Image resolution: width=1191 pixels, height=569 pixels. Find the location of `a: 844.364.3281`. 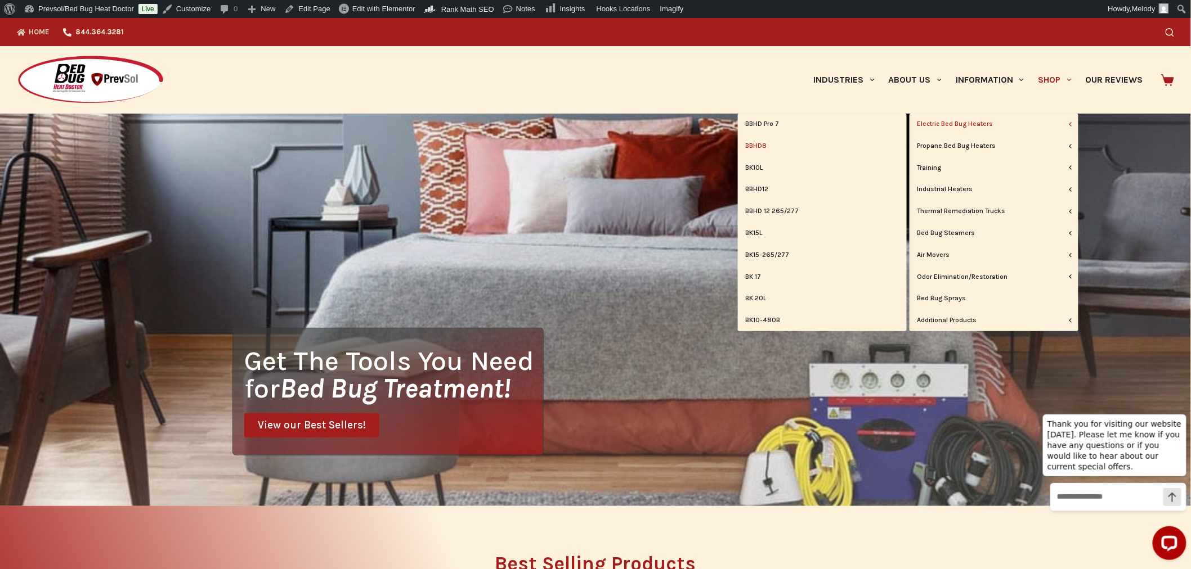

a: 844.364.3281 is located at coordinates (93, 32).